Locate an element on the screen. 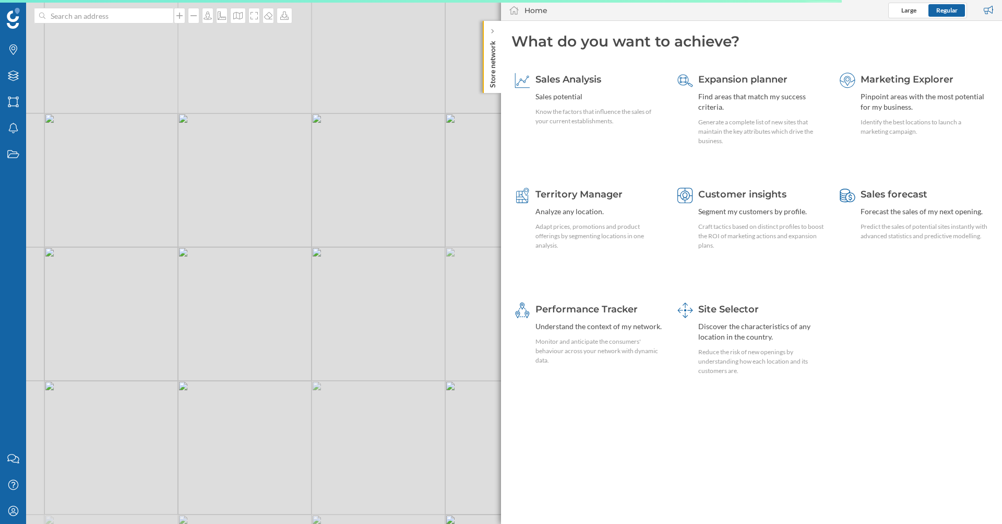 This screenshot has height=524, width=1002. img: monitoring-360.svg is located at coordinates (523, 310).